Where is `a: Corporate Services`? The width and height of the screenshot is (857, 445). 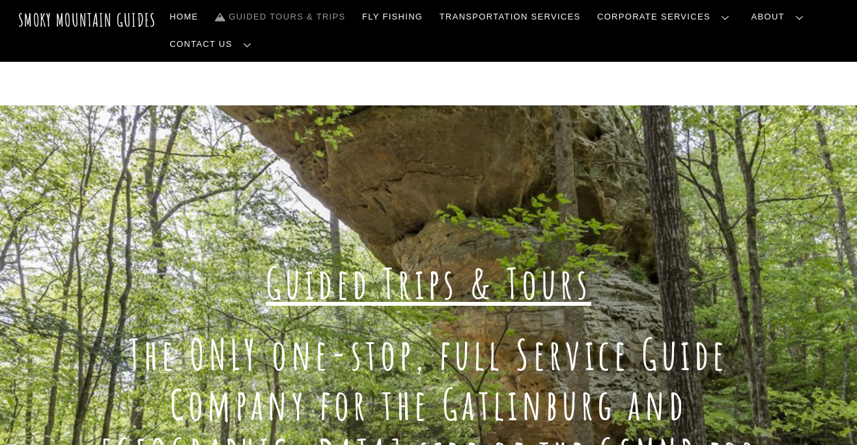 a: Corporate Services is located at coordinates (665, 17).